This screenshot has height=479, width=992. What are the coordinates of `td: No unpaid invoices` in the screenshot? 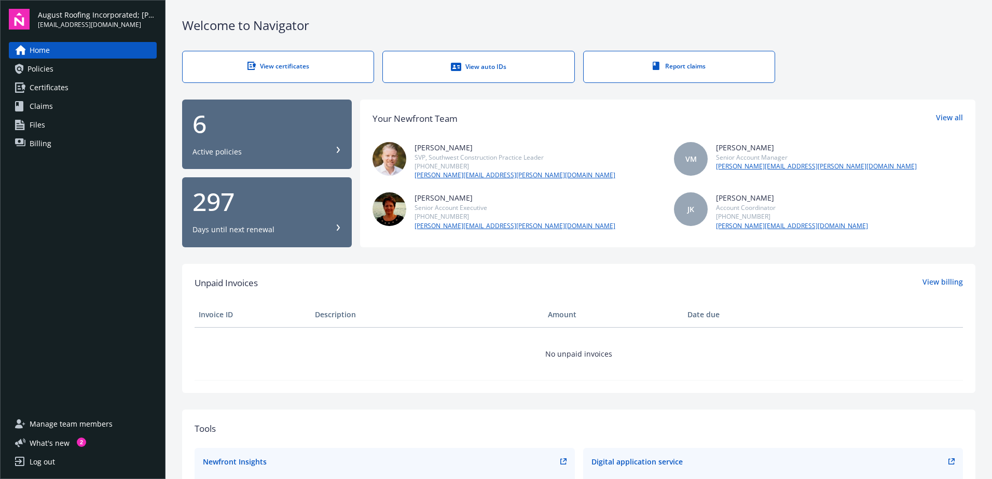 It's located at (578, 354).